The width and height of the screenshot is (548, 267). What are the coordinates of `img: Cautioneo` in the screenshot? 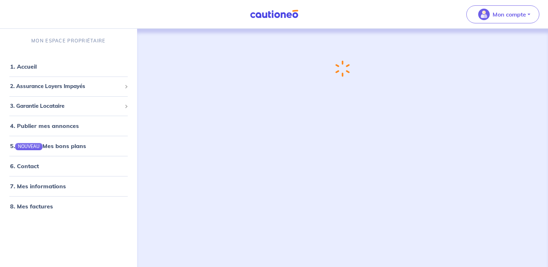 It's located at (274, 14).